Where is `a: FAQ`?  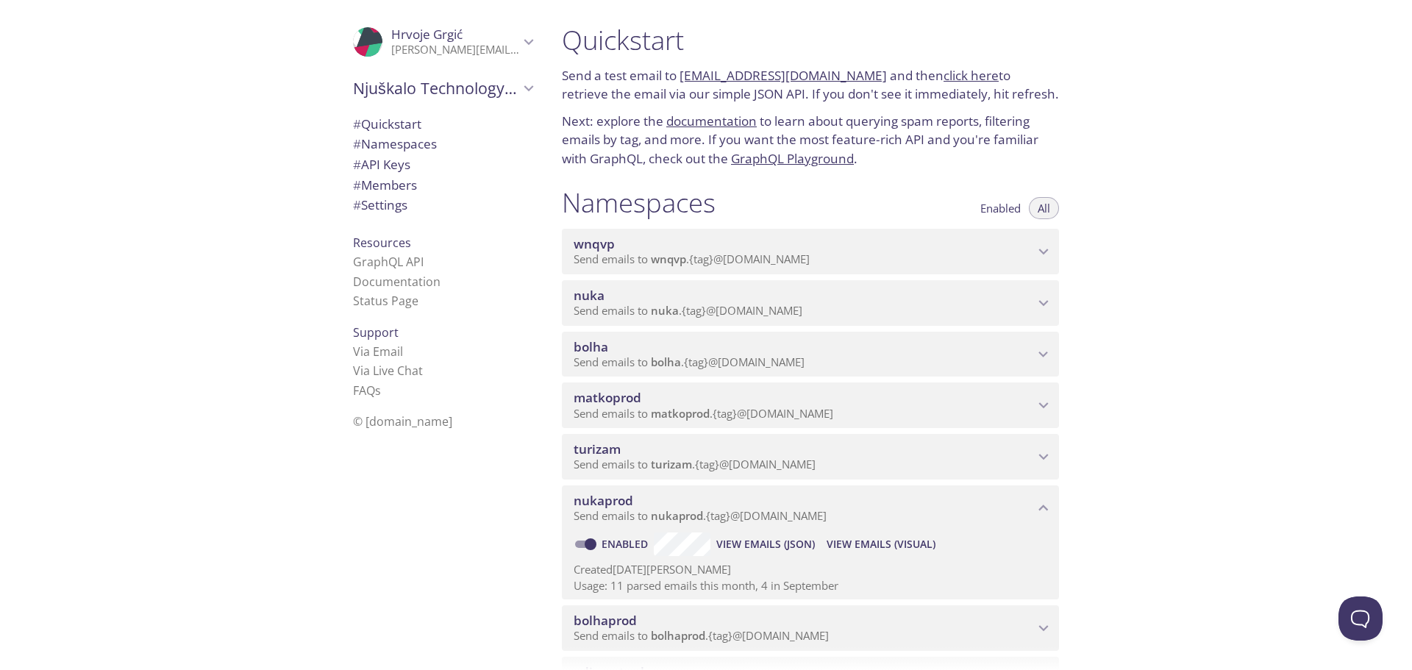
a: FAQ is located at coordinates (367, 390).